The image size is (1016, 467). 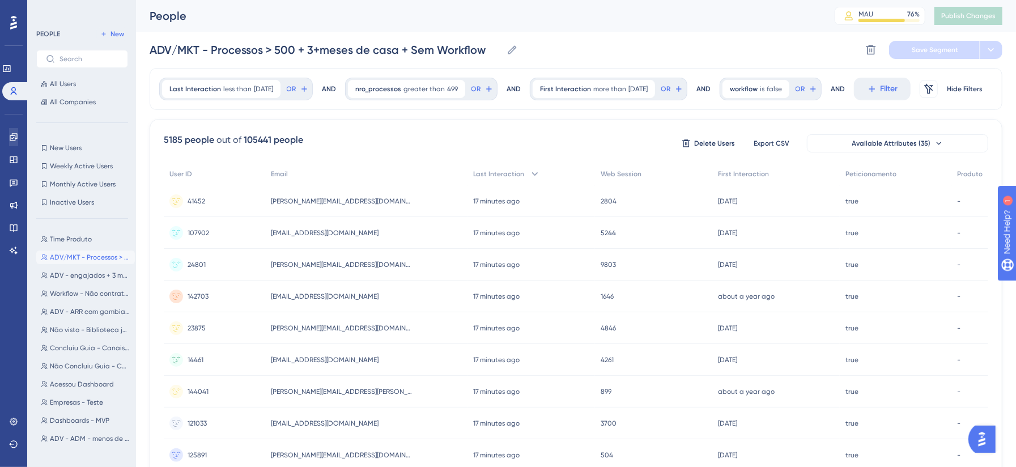 What do you see at coordinates (198, 233) in the screenshot?
I see `span: 107902` at bounding box center [198, 233].